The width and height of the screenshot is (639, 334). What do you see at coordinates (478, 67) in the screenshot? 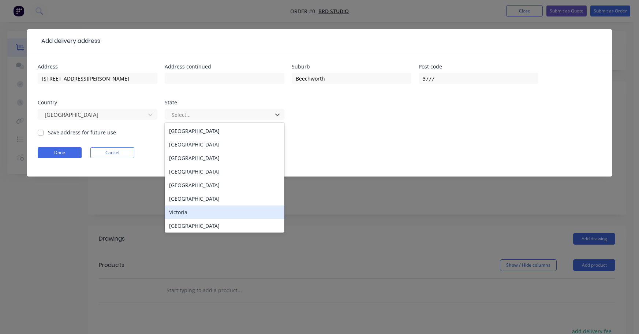
I see `div: Post code` at bounding box center [478, 67].